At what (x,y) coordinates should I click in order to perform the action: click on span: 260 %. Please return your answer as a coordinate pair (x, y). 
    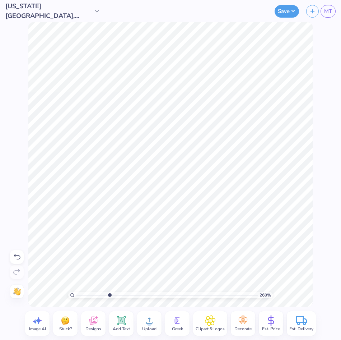
    Looking at the image, I should click on (265, 295).